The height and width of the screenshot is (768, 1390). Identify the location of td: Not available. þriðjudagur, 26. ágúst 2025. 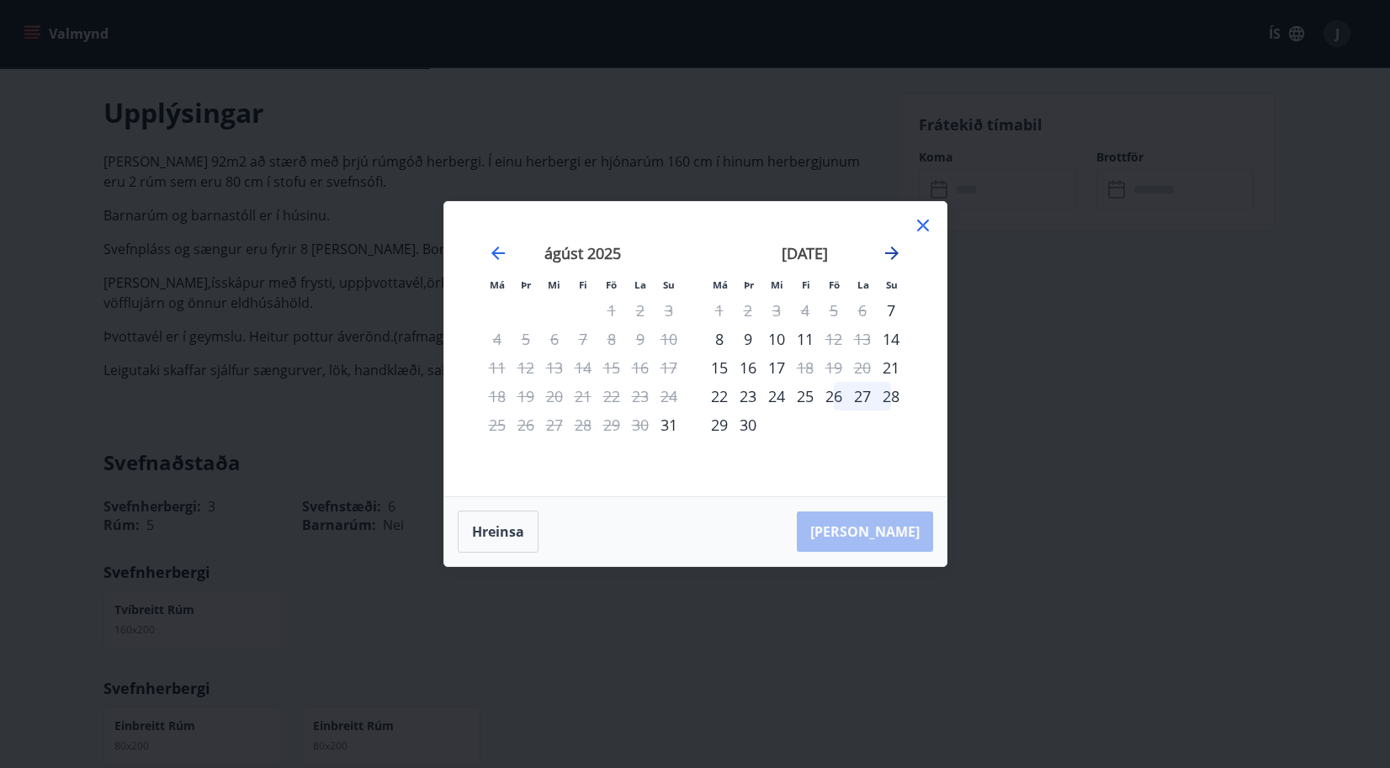
(526, 425).